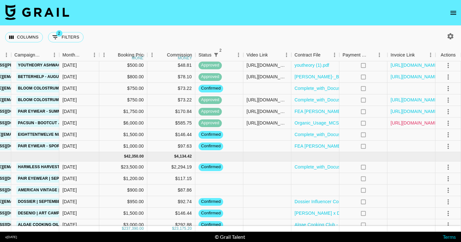  Describe the element at coordinates (134, 228) in the screenshot. I see `div: 237,390.00` at that location.